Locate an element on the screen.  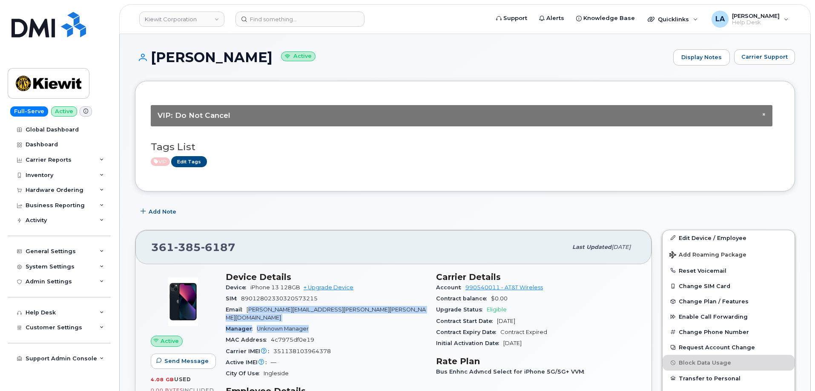
button: Change SIM Card is located at coordinates (728, 286).